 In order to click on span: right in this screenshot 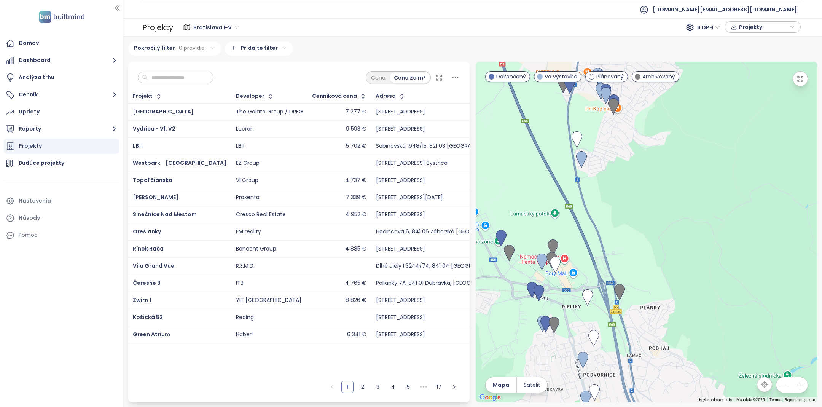, I will do `click(454, 387)`.